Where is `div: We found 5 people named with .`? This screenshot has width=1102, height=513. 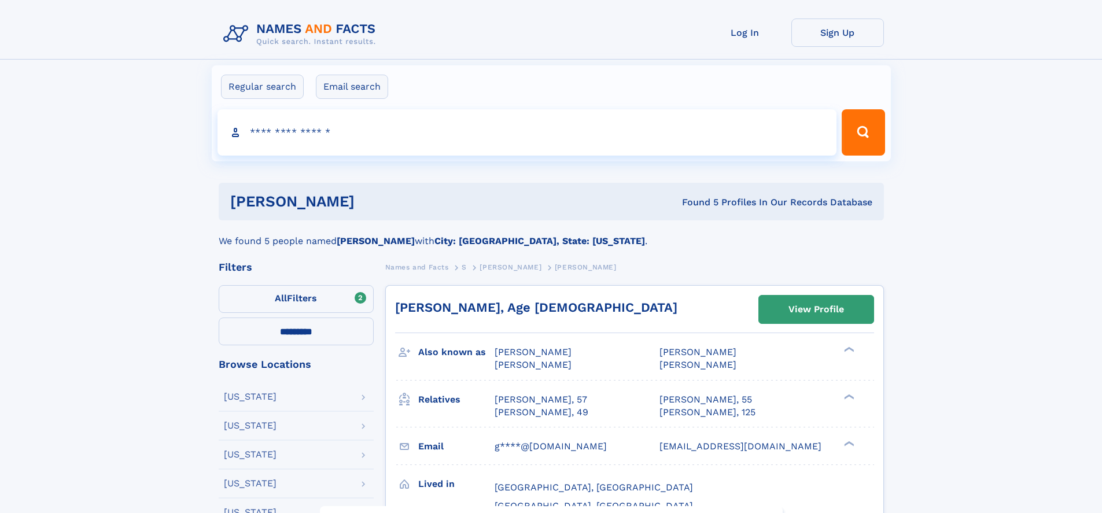
div: We found 5 people named with . is located at coordinates (551, 234).